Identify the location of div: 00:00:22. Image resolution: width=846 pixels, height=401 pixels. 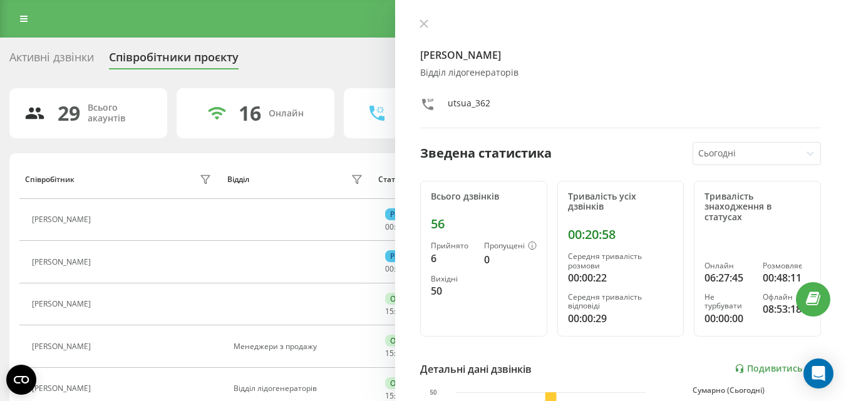
(620, 278).